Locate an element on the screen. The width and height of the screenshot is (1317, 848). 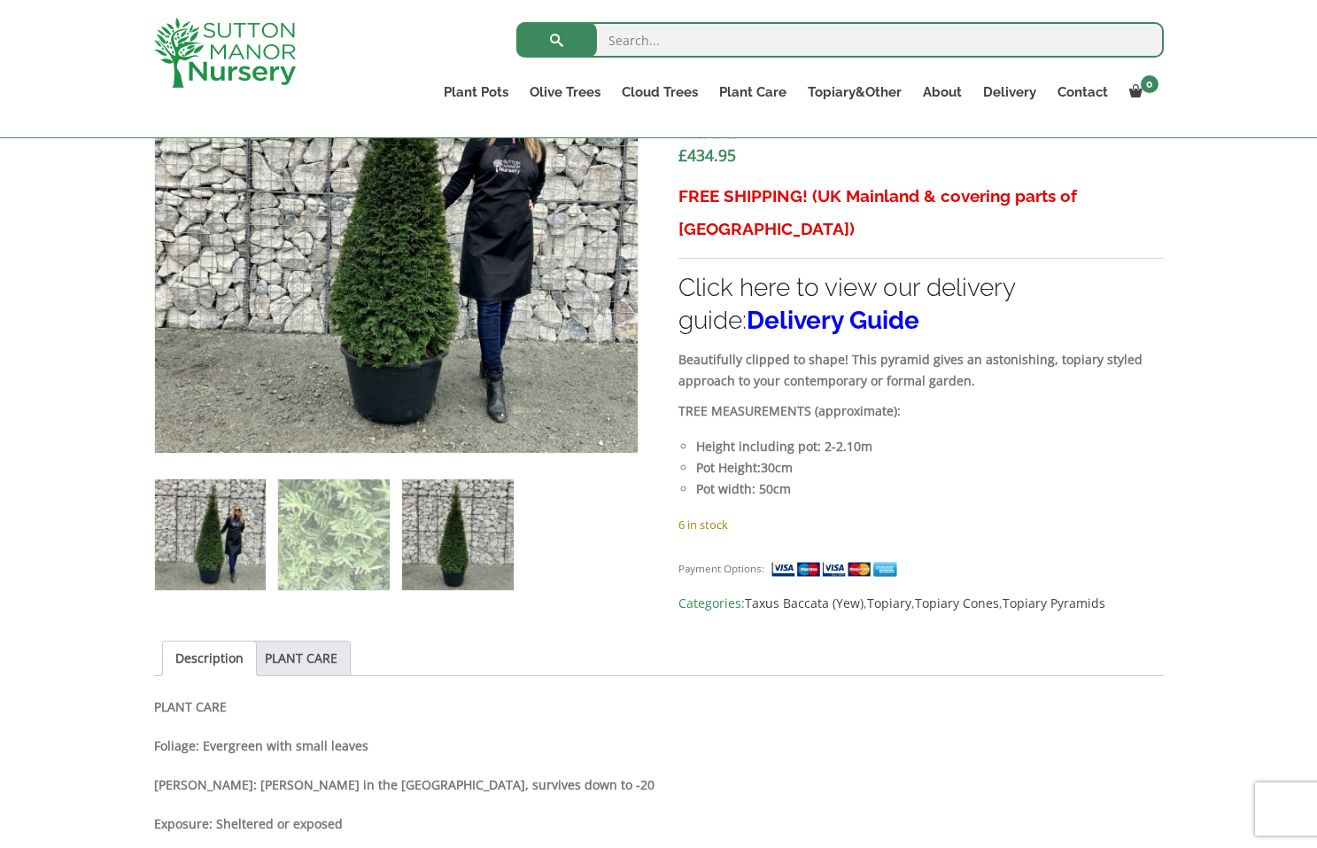
span: Categories: , , , is located at coordinates (920, 603).